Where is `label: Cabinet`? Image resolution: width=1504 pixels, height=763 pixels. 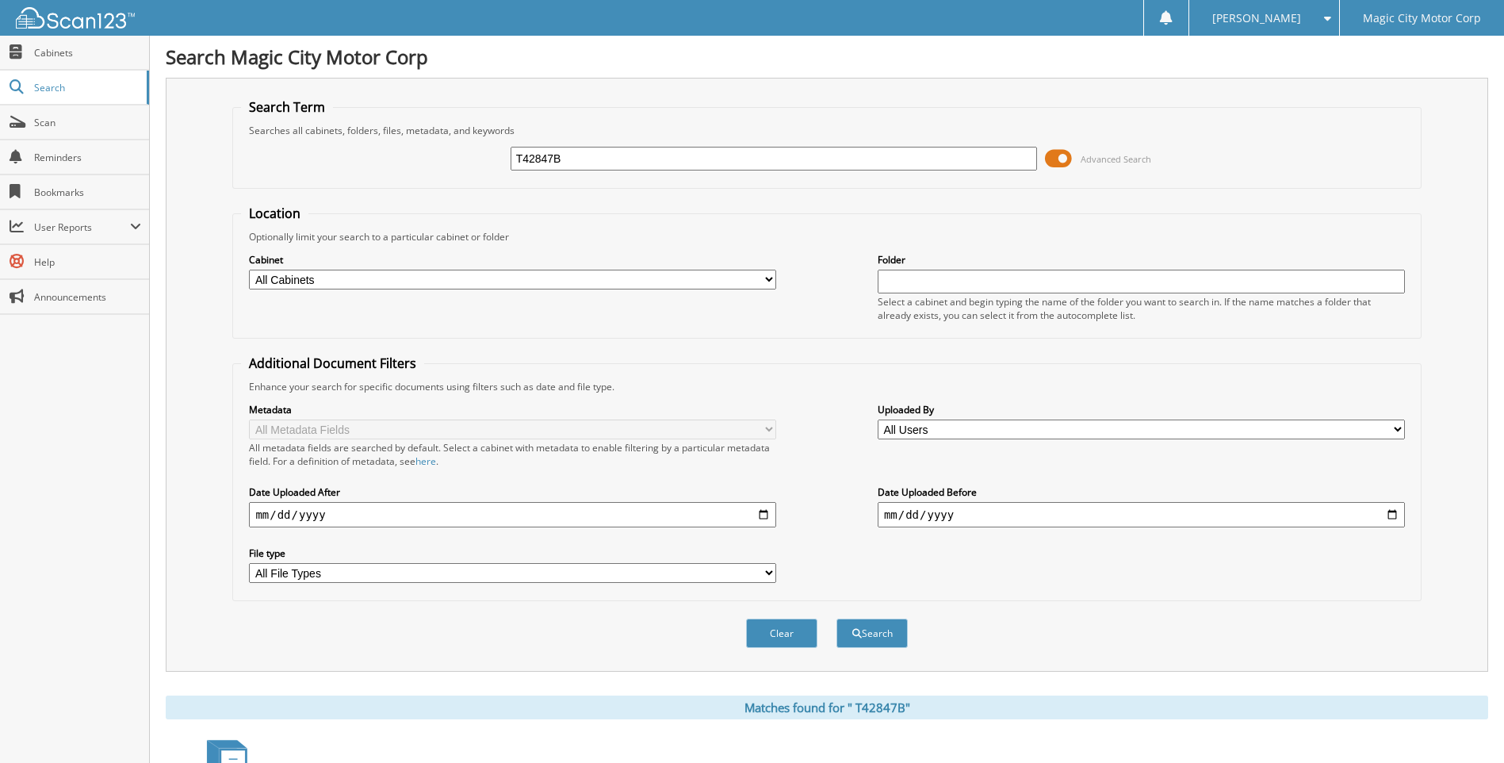
label: Cabinet is located at coordinates (512, 259).